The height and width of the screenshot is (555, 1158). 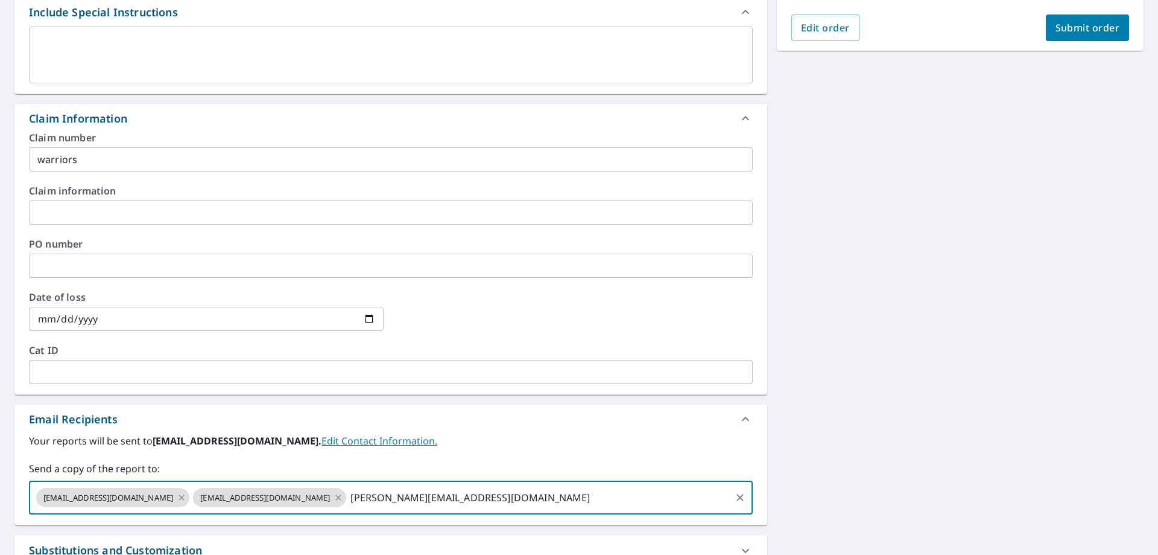 What do you see at coordinates (391, 244) in the screenshot?
I see `label: PO number` at bounding box center [391, 244].